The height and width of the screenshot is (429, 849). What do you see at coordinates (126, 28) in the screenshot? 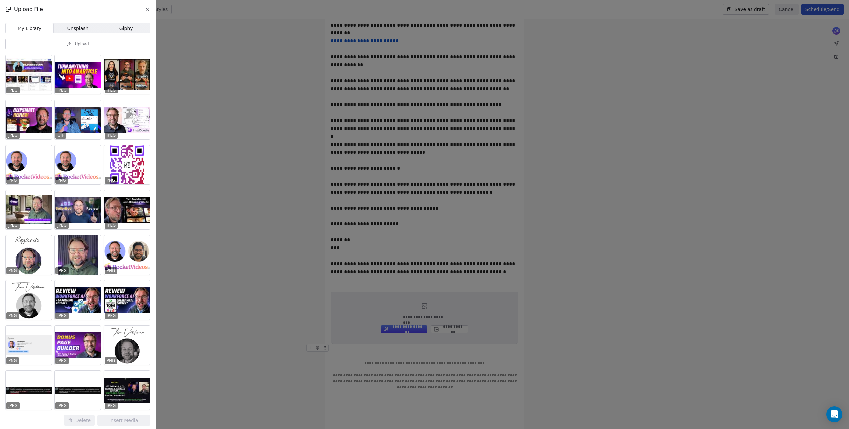
I see `span: Giphy` at bounding box center [126, 28].